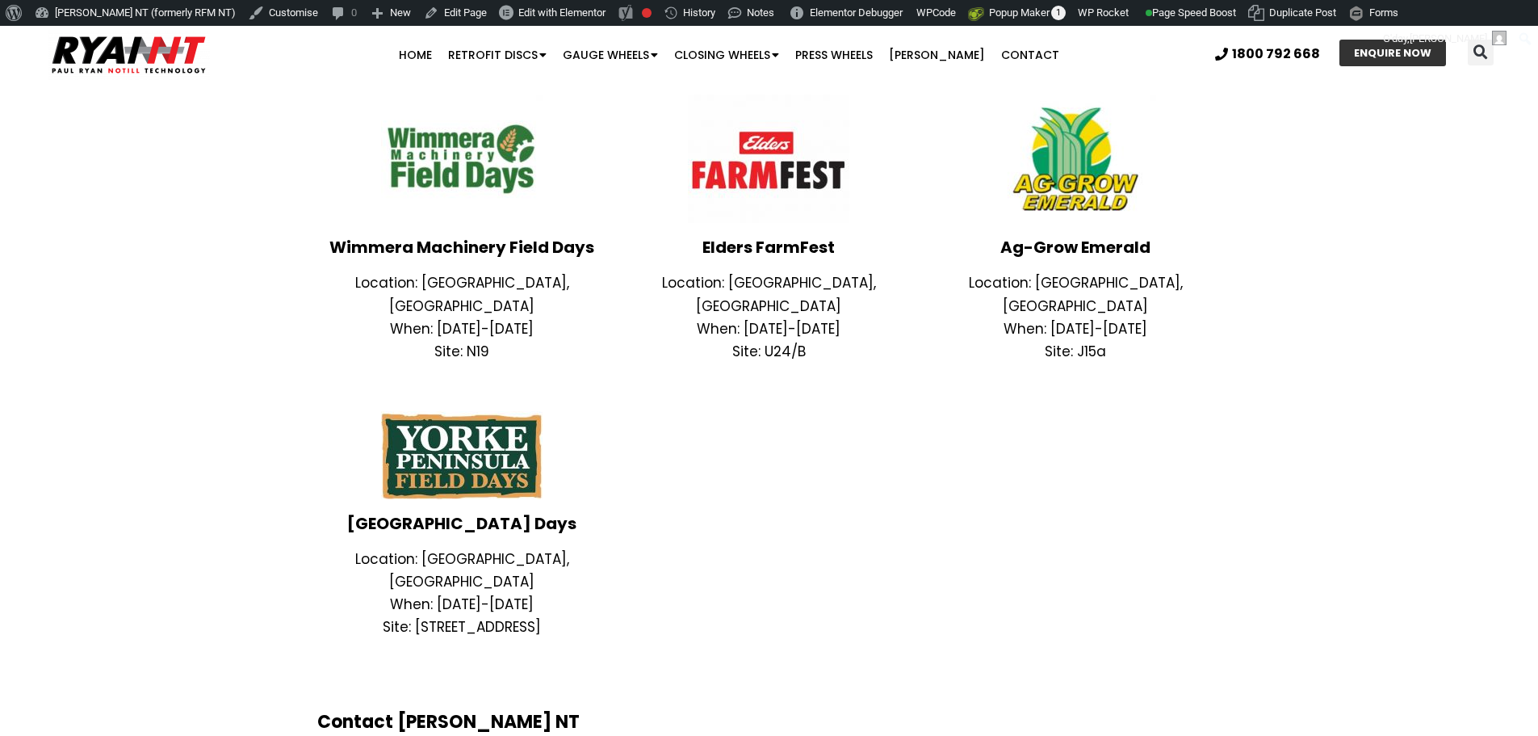  I want to click on img: Wimmera Field Days Logo, so click(462, 158).